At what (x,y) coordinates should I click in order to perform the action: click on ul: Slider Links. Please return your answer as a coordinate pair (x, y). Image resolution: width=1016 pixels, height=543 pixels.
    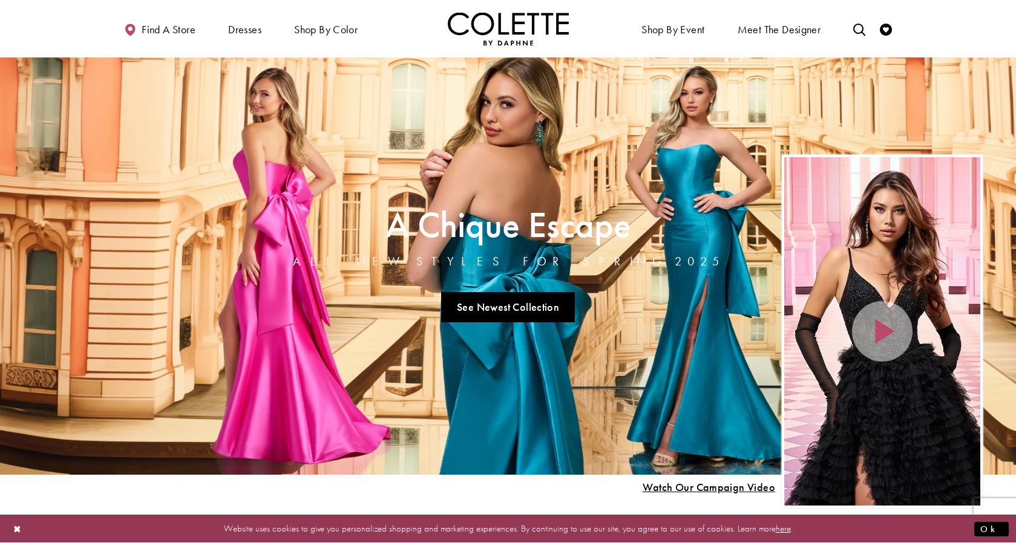
    Looking at the image, I should click on (508, 307).